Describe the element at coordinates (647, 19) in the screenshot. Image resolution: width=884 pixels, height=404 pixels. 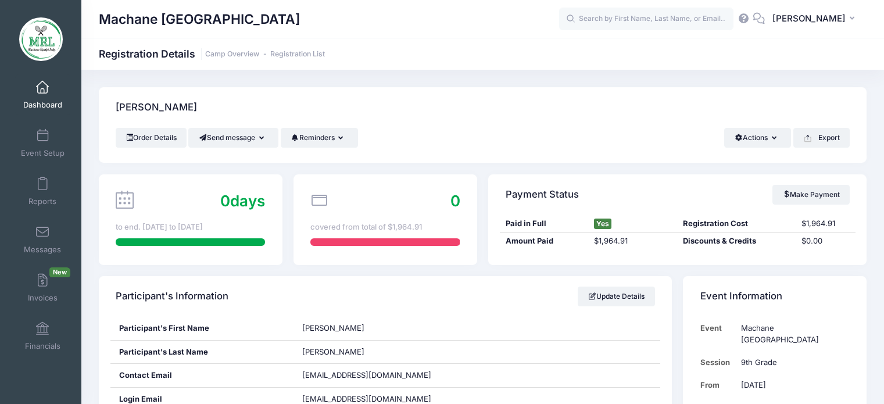
I see `input: Search by First Name, Last Name, or Email...` at that location.